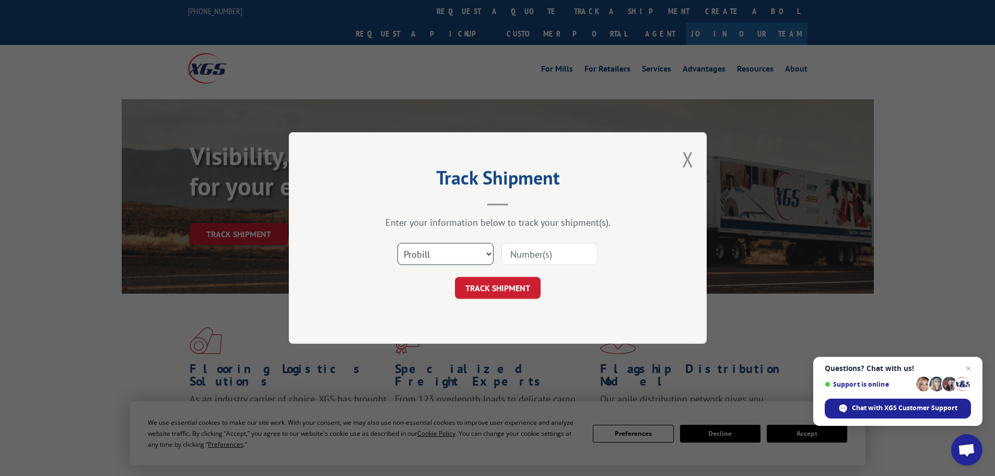 The height and width of the screenshot is (476, 995). I want to click on span: Questions? Chat with us!, so click(898, 368).